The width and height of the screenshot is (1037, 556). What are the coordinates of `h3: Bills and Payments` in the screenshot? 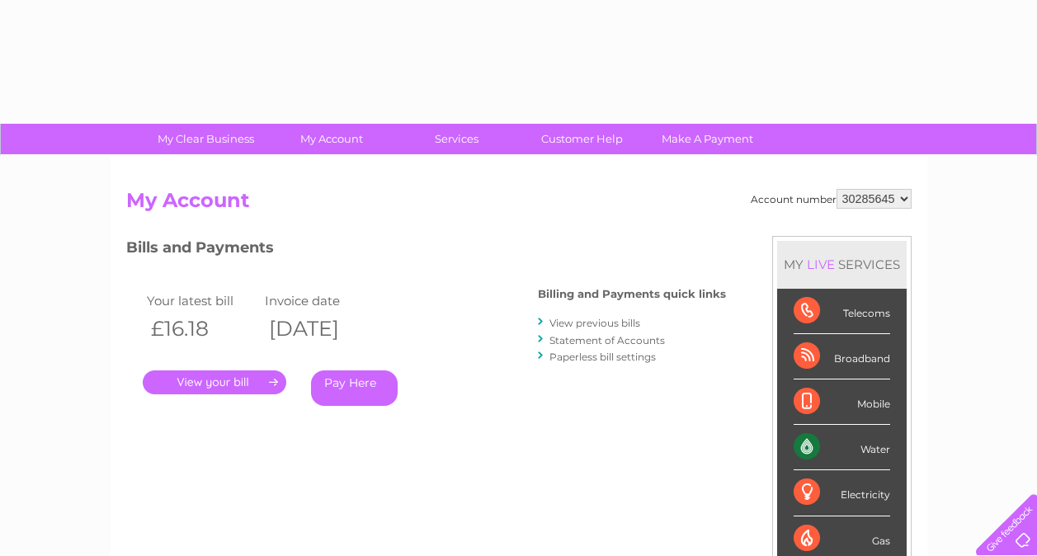 It's located at (426, 250).